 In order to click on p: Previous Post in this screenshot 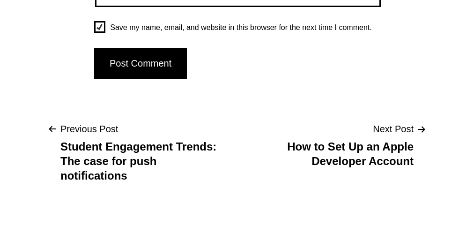, I will do `click(140, 129)`.